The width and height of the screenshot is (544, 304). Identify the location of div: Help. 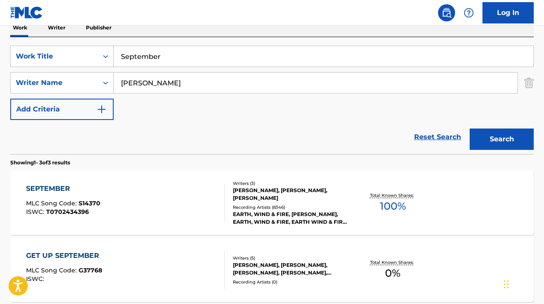
(469, 13).